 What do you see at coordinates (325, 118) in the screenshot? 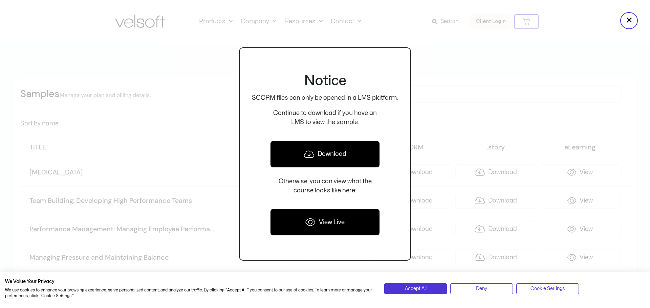
I see `p: Continue to download if you have an LMS to view the sample.` at bounding box center [325, 118].